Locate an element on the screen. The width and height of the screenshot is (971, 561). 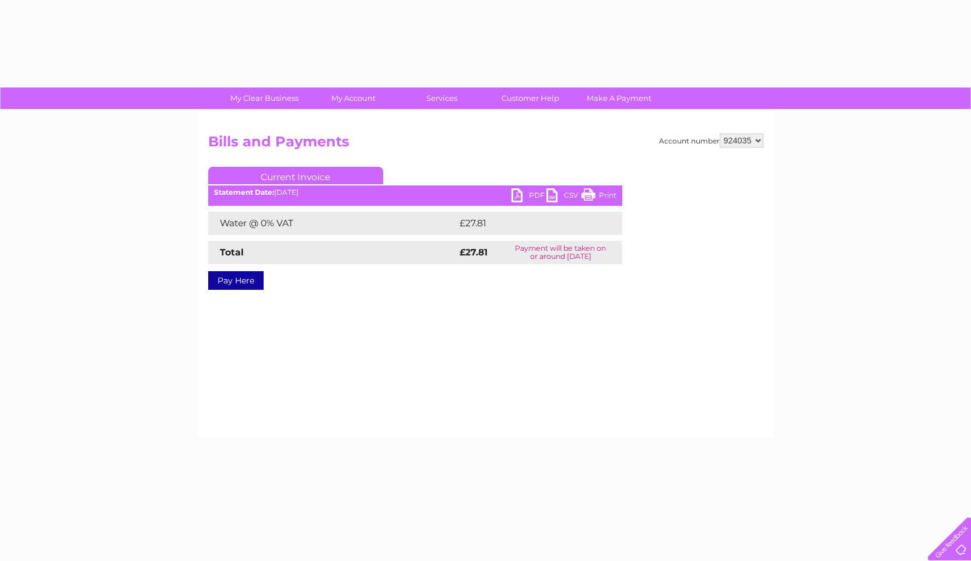
strong: £27.81 is located at coordinates (474, 252).